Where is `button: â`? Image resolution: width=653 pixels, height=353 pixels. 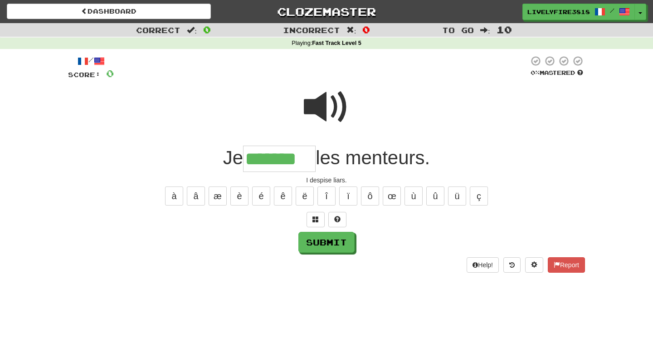 button: â is located at coordinates (196, 196).